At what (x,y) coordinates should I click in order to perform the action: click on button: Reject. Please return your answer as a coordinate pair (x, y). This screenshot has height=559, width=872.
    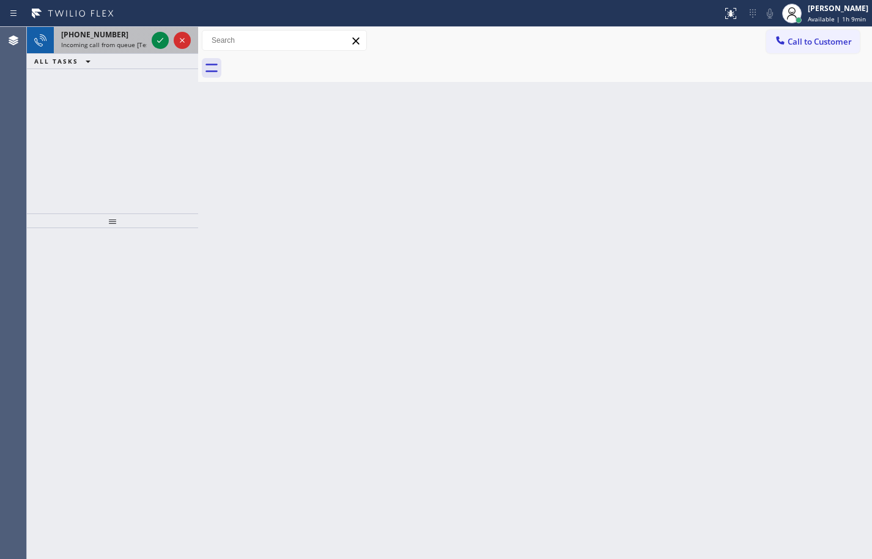
    Looking at the image, I should click on (182, 40).